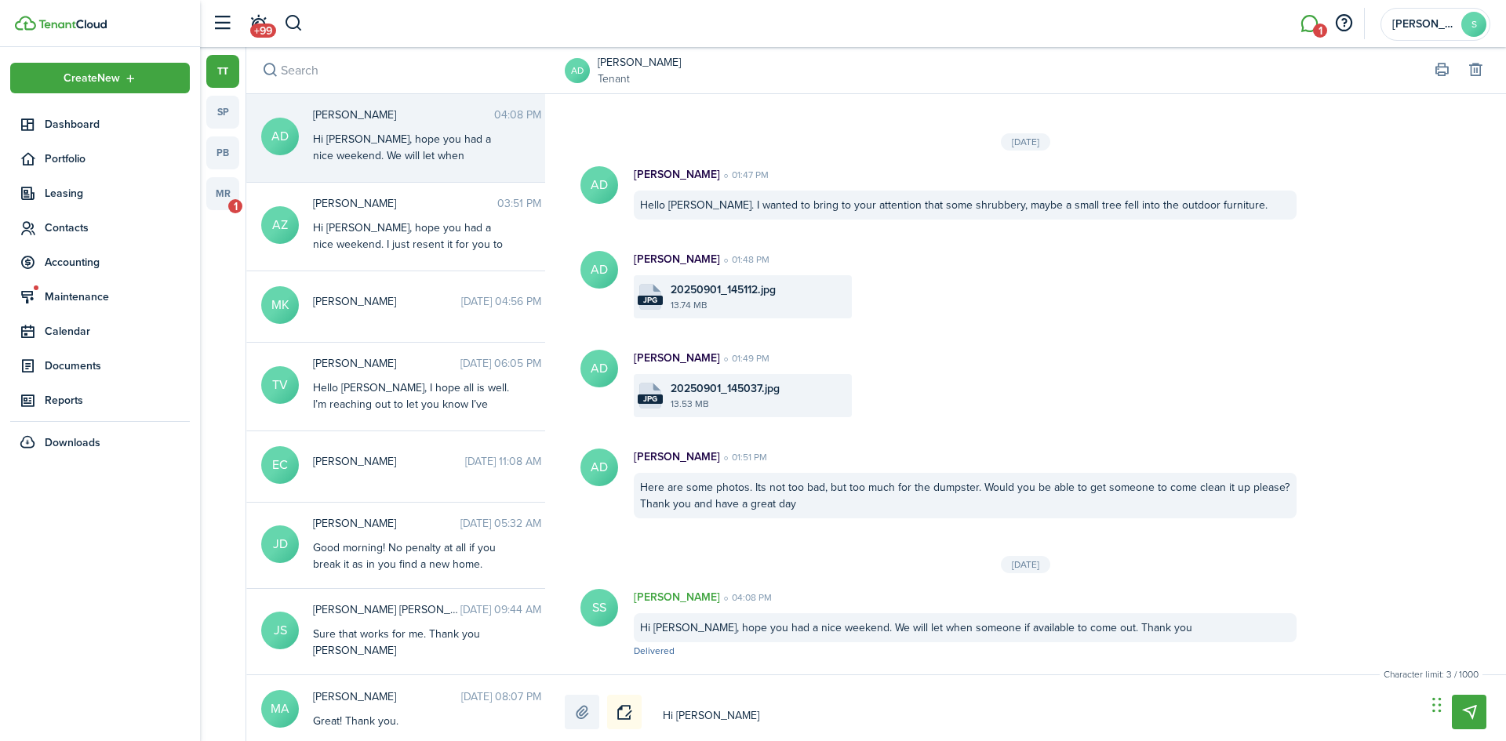 This screenshot has height=741, width=1506. What do you see at coordinates (117, 331) in the screenshot?
I see `span: Calendar` at bounding box center [117, 331].